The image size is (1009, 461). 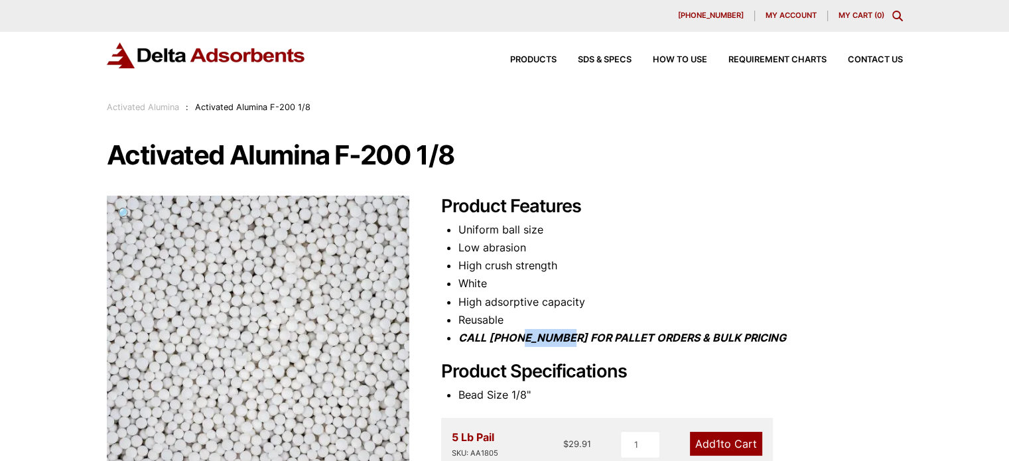 I want to click on a: Add1to Cart, so click(x=726, y=444).